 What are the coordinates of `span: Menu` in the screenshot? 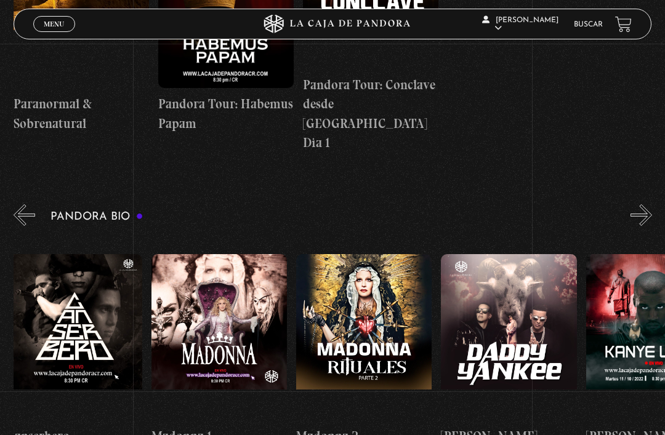 It's located at (54, 24).